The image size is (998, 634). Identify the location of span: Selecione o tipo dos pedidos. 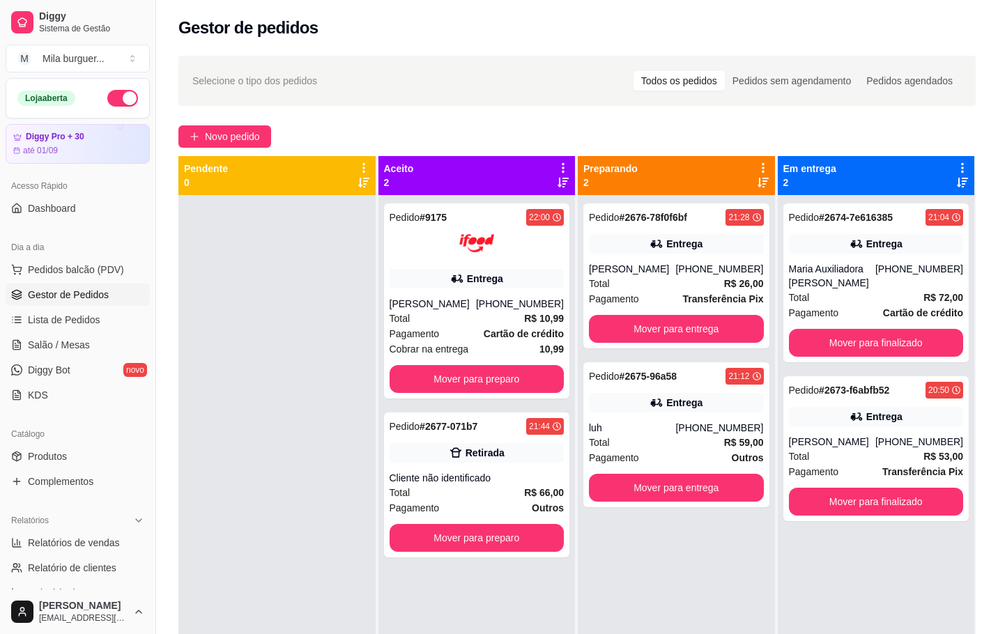
(254, 81).